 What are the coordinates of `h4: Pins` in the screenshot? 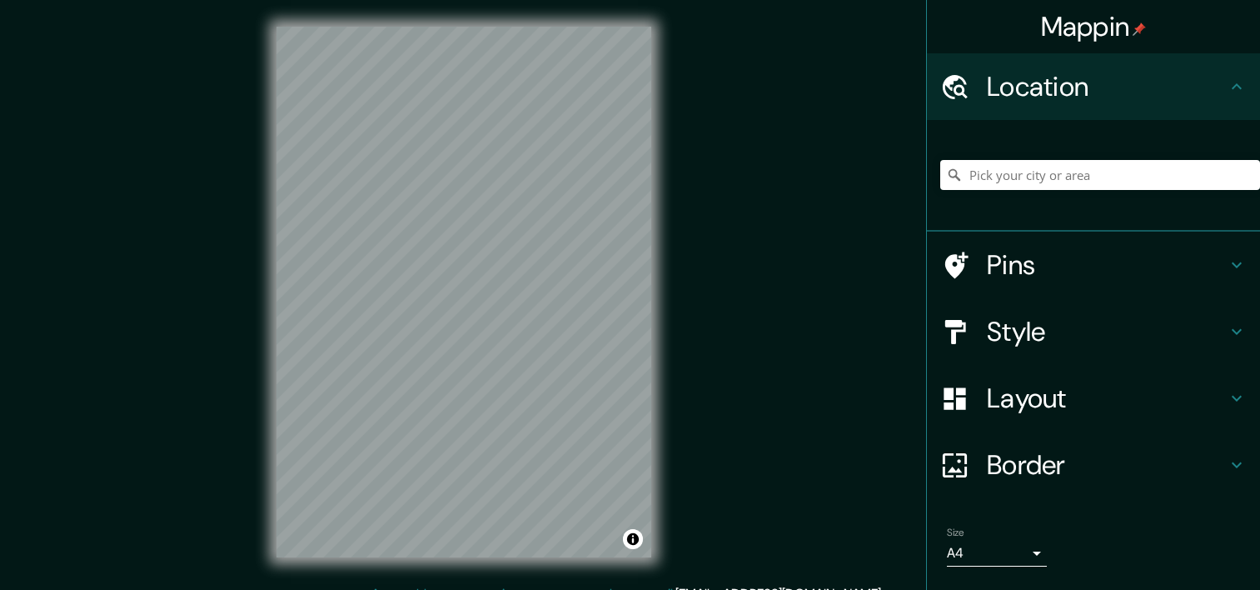 It's located at (1107, 265).